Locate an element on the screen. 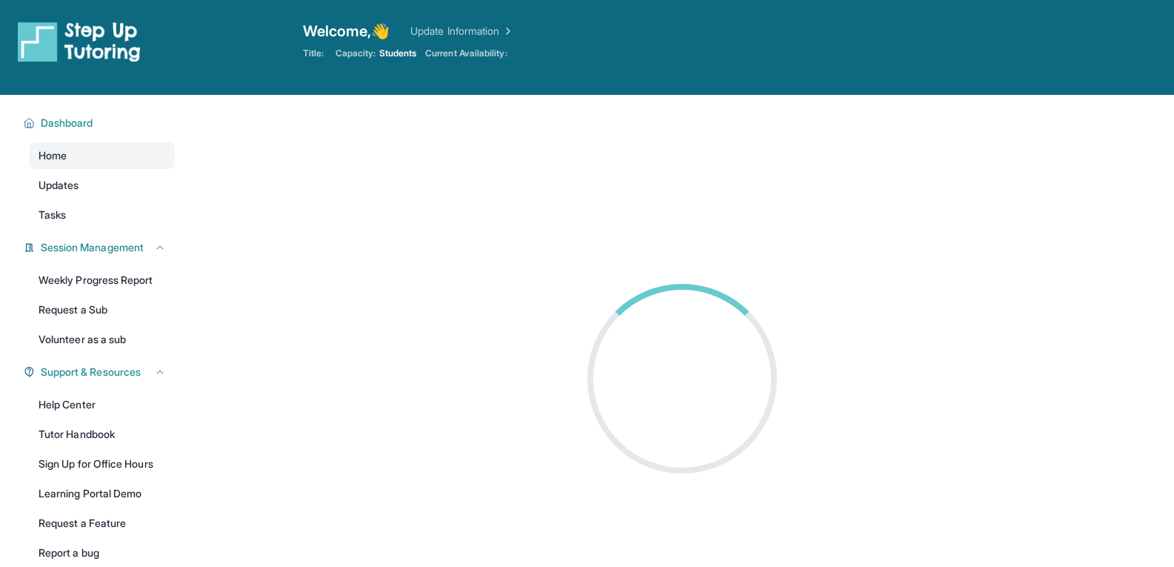 Image resolution: width=1174 pixels, height=567 pixels. a: Home is located at coordinates (102, 156).